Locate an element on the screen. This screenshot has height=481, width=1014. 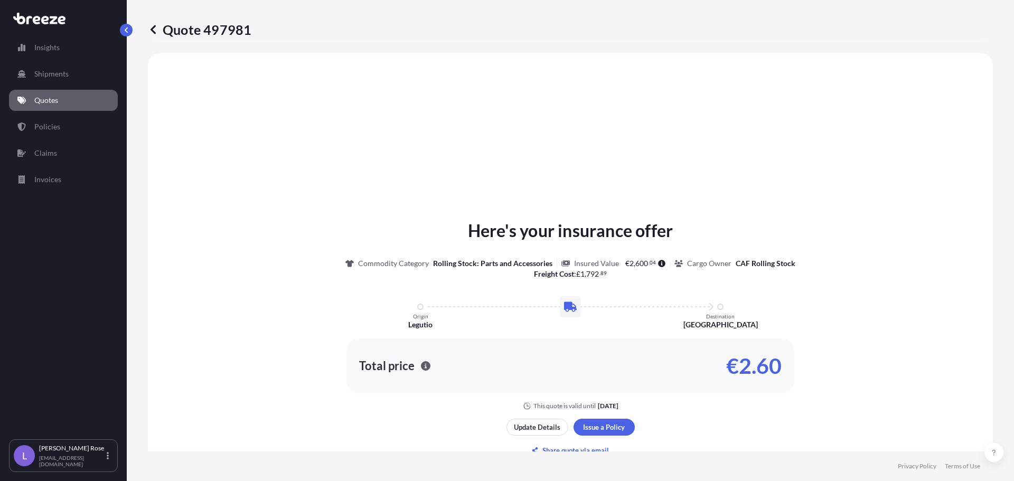
p: Issue a Policy is located at coordinates (604, 427).